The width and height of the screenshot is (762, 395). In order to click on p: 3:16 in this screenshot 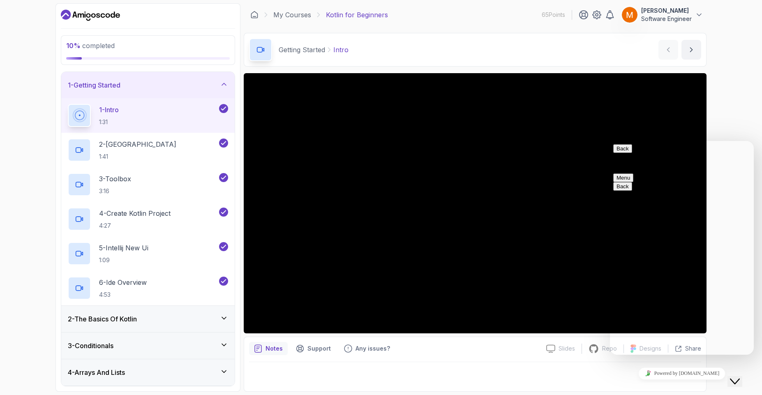, I will do `click(115, 191)`.